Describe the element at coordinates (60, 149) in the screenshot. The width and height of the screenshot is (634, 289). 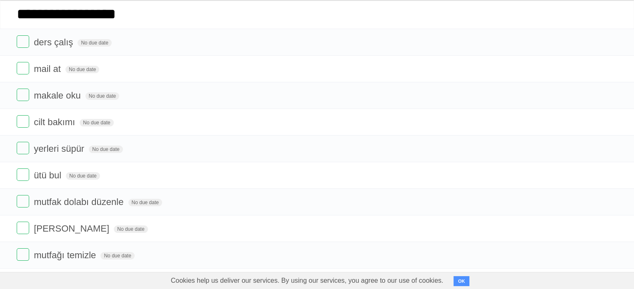
I see `span: yerleri süpür` at that location.